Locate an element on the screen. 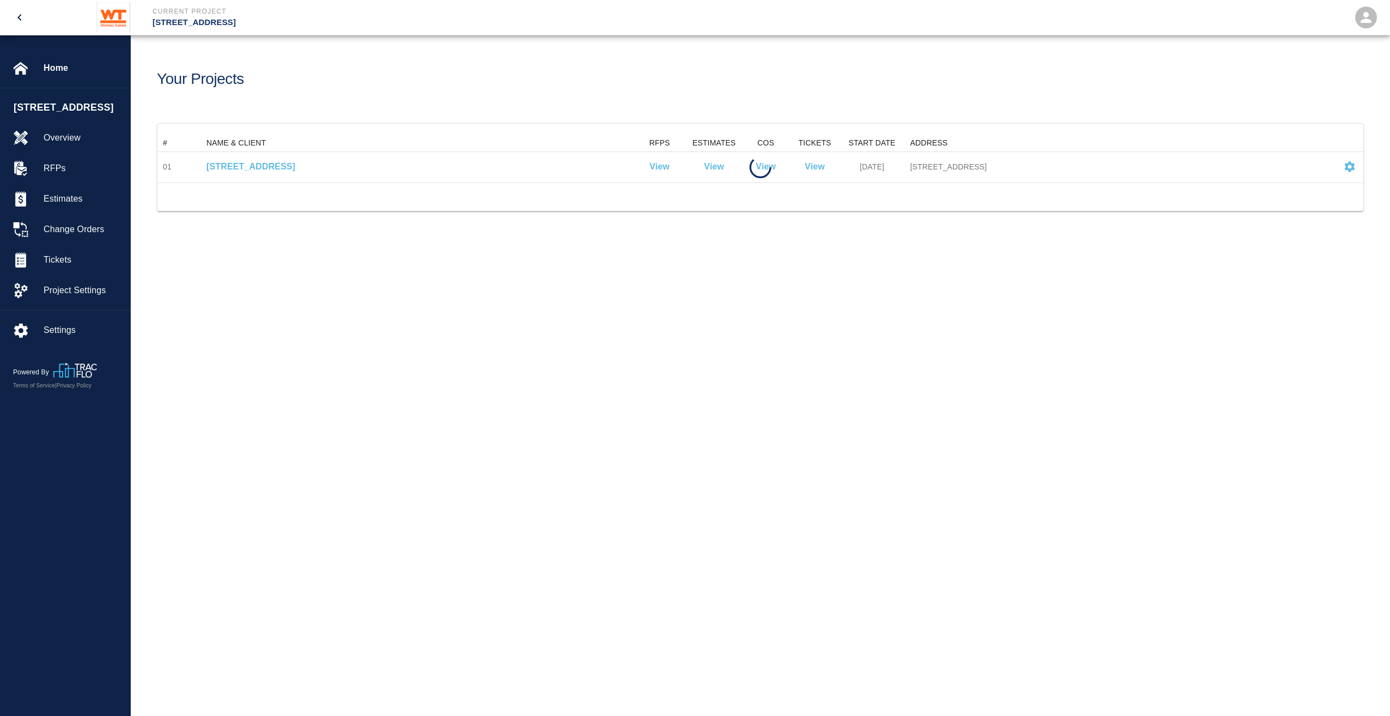  div: ESTIMATES is located at coordinates (714, 143).